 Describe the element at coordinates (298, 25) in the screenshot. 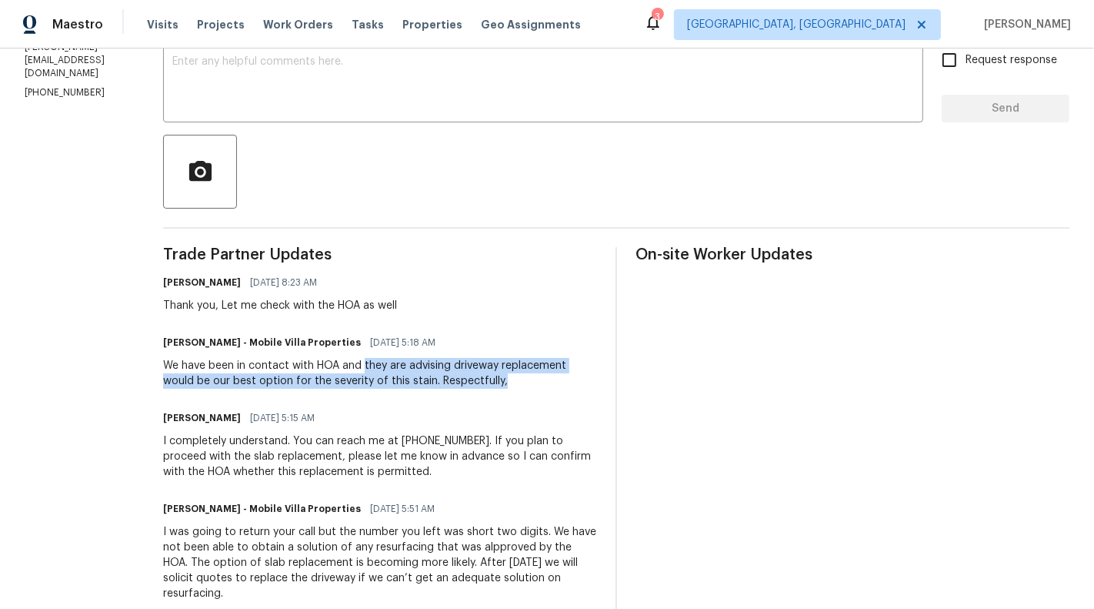

I see `span: Work Orders` at that location.